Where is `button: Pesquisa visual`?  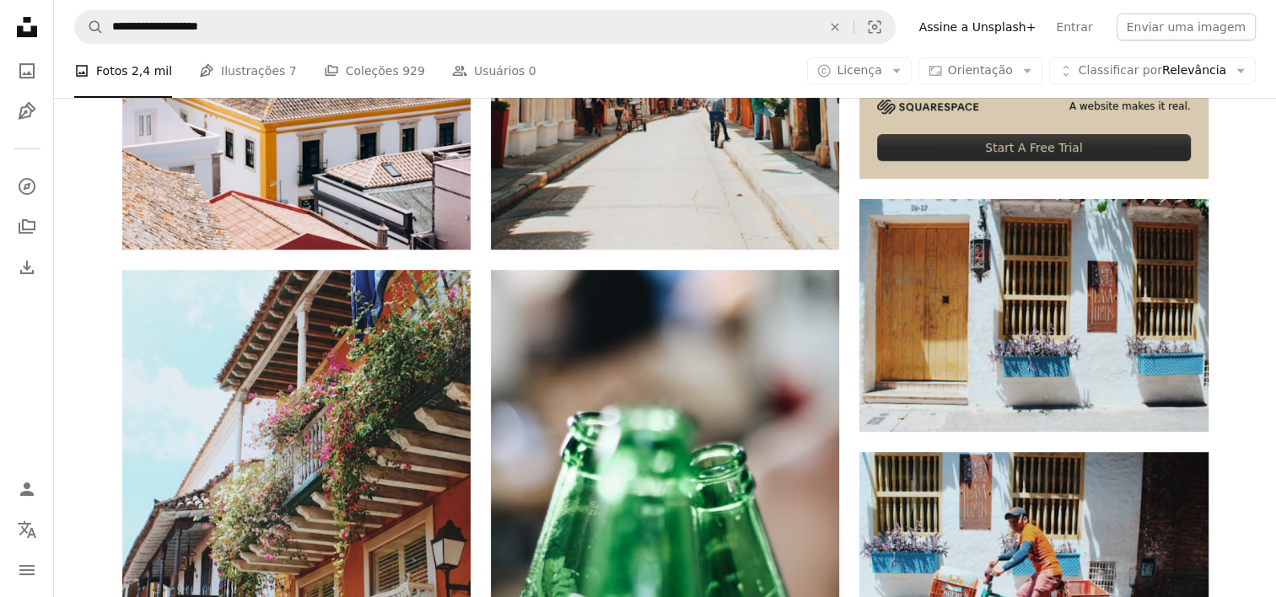 button: Pesquisa visual is located at coordinates (874, 27).